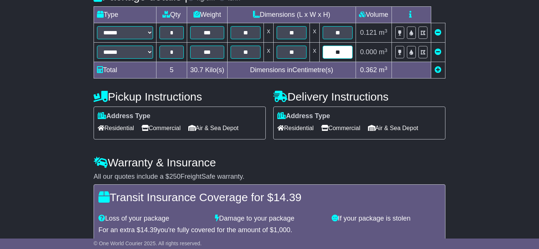 Image resolution: width=539 pixels, height=249 pixels. What do you see at coordinates (269, 219) in the screenshot?
I see `div: Damage to your package` at bounding box center [269, 219].